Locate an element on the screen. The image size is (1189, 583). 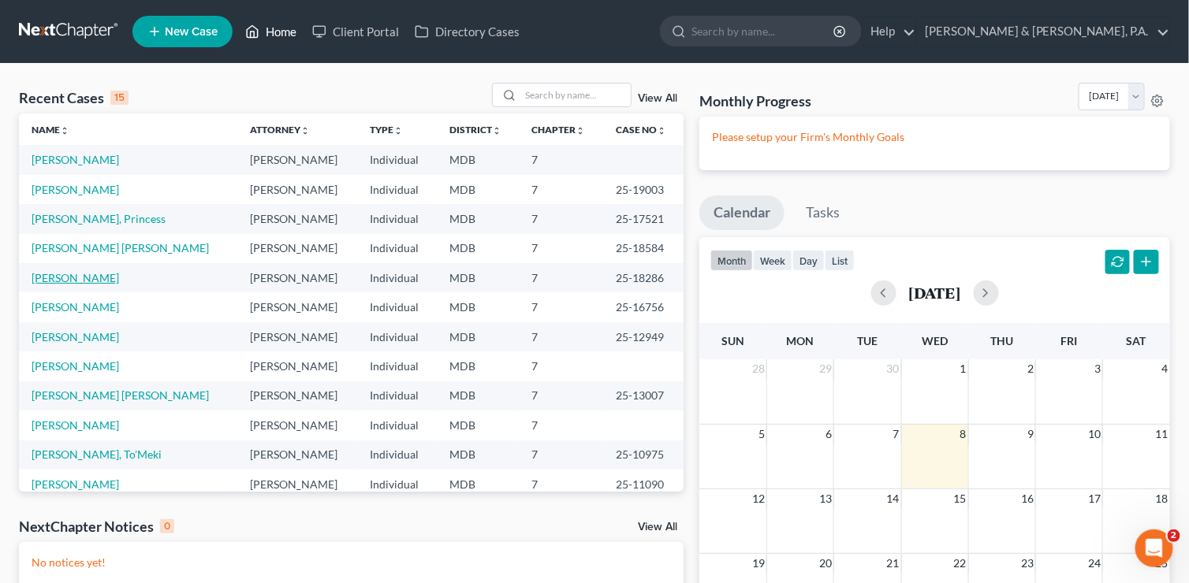
div: 0 is located at coordinates (167, 527).